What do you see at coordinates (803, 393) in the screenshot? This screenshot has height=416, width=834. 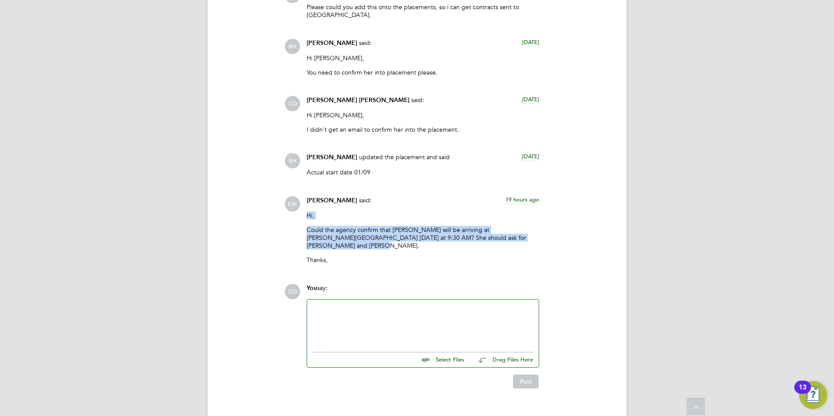 I see `div: 13` at bounding box center [803, 393].